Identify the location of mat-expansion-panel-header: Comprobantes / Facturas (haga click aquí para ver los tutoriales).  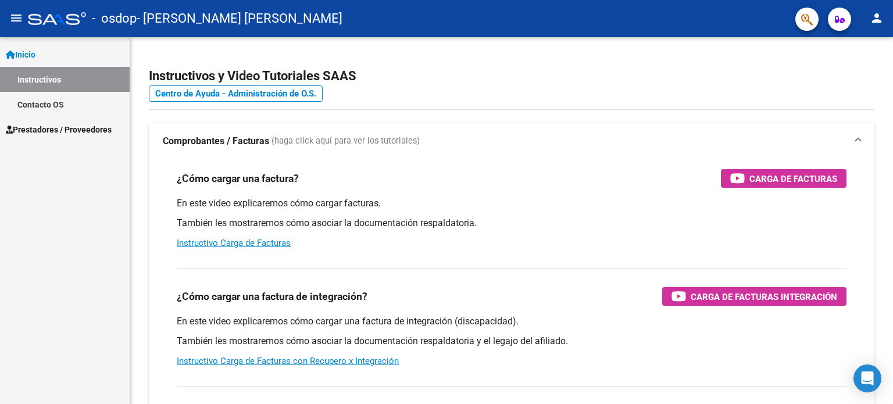
(512, 141).